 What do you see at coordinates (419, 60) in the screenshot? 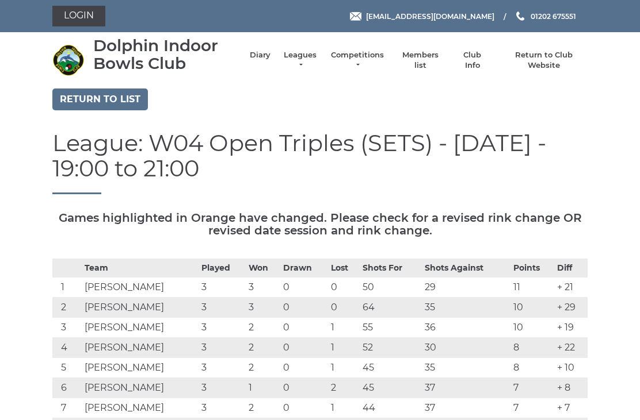
I see `a: Members list` at bounding box center [419, 60].